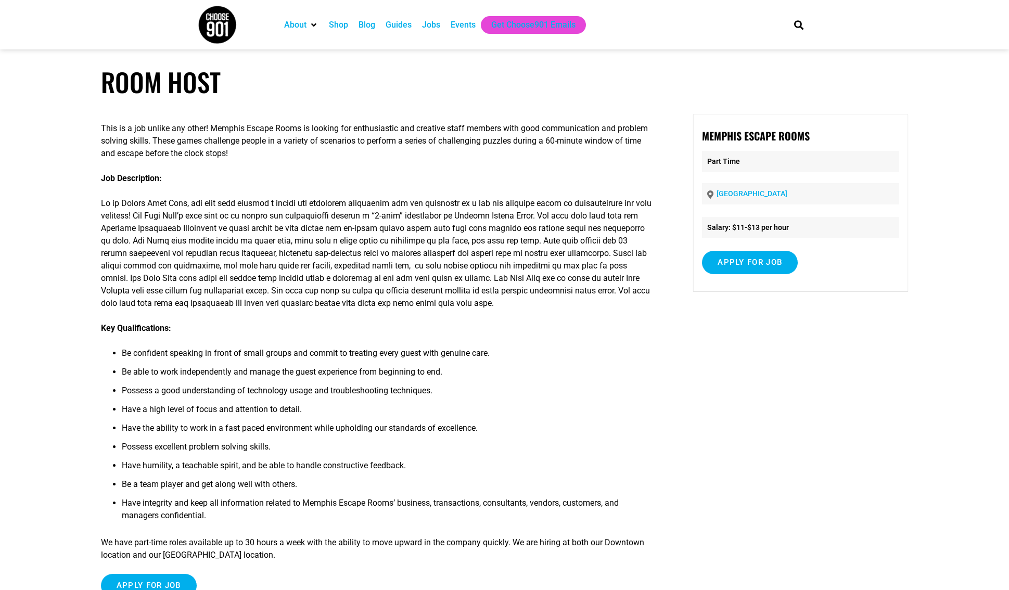 This screenshot has height=590, width=1009. What do you see at coordinates (387, 375) in the screenshot?
I see `li: Be able to work independently and manage the guest experience from beginning to end.` at bounding box center [387, 375].